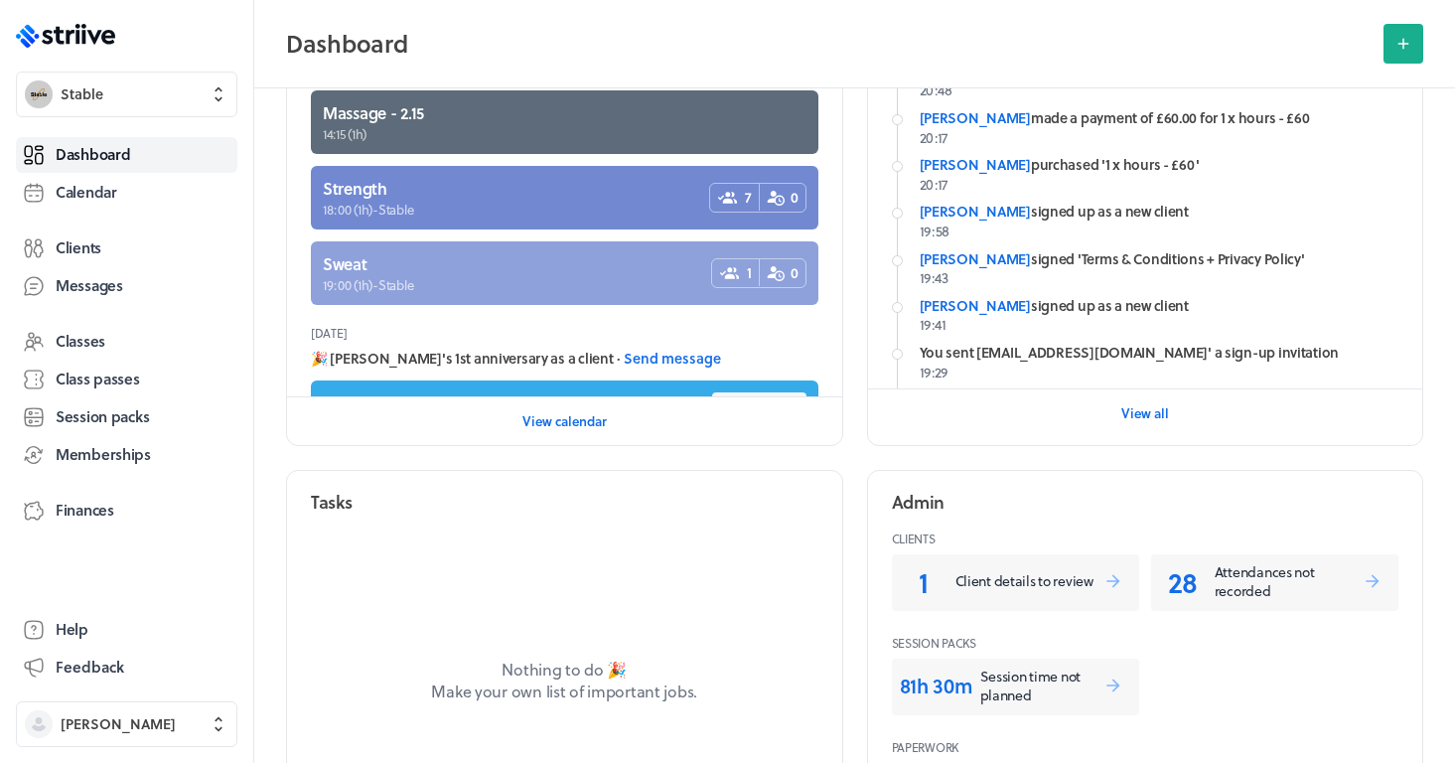 Image resolution: width=1455 pixels, height=763 pixels. What do you see at coordinates (80, 341) in the screenshot?
I see `span: Classes` at bounding box center [80, 341].